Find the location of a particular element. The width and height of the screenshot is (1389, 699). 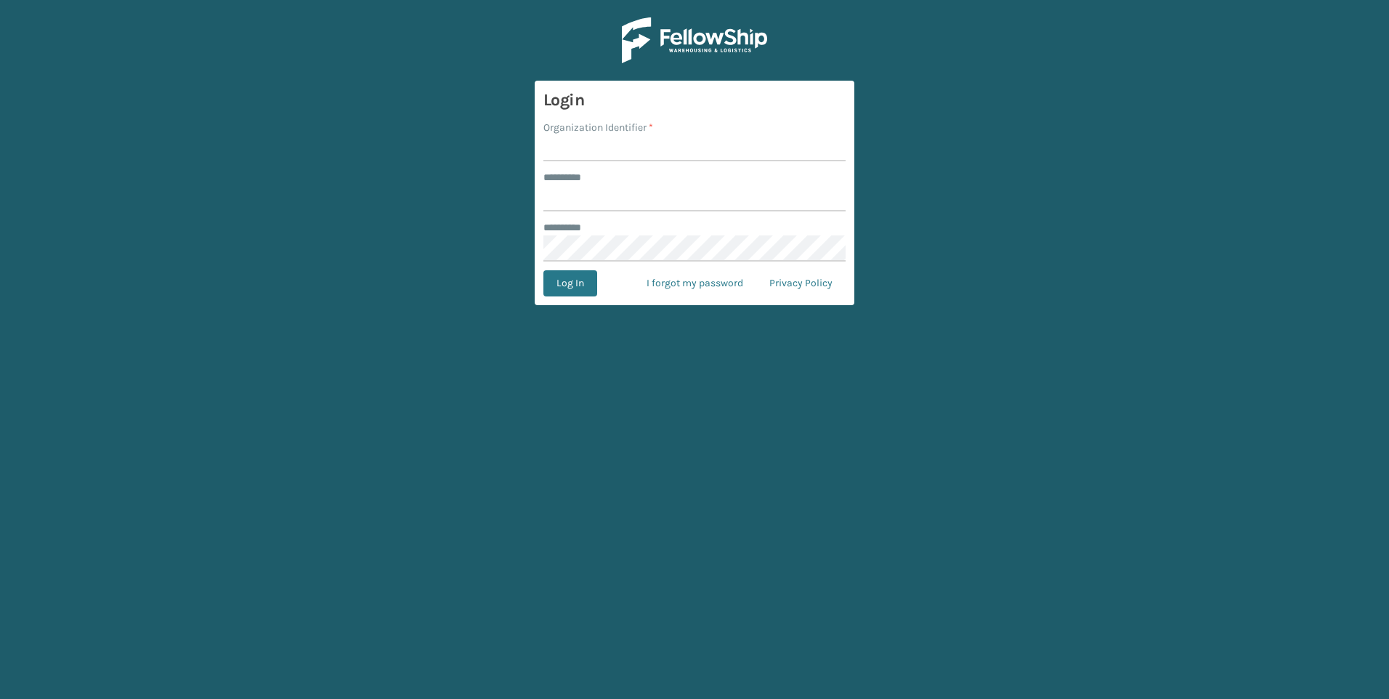

button: Log In is located at coordinates (570, 283).